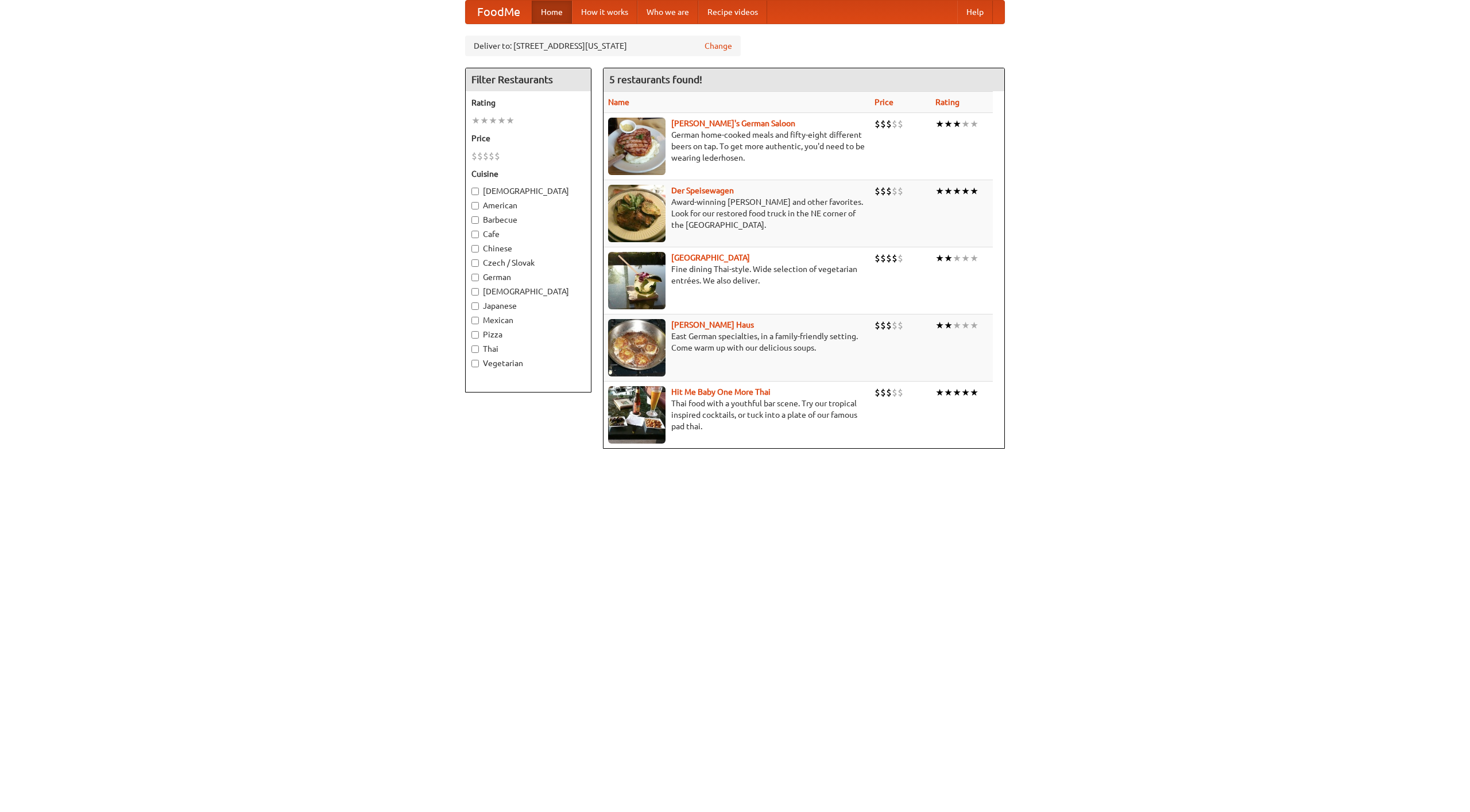 This screenshot has width=1470, height=812. Describe the element at coordinates (474, 306) in the screenshot. I see `input: Japanese` at that location.